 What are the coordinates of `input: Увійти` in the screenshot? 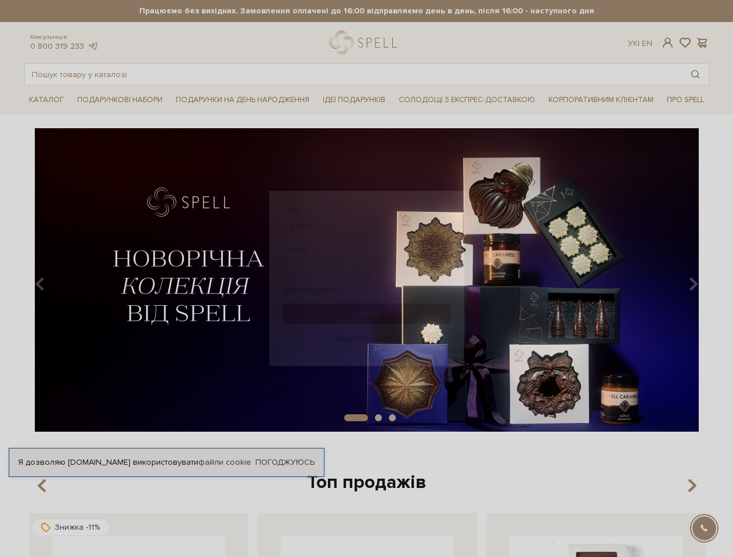 It's located at (367, 314).